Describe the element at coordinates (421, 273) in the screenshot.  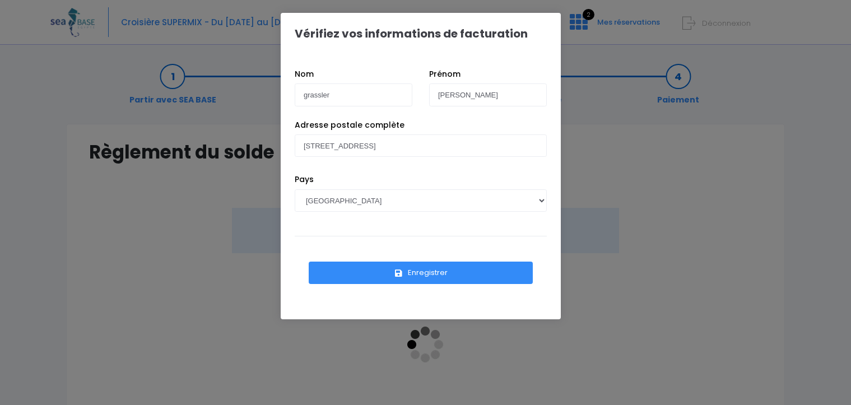
I see `button: Enregistrer` at that location.